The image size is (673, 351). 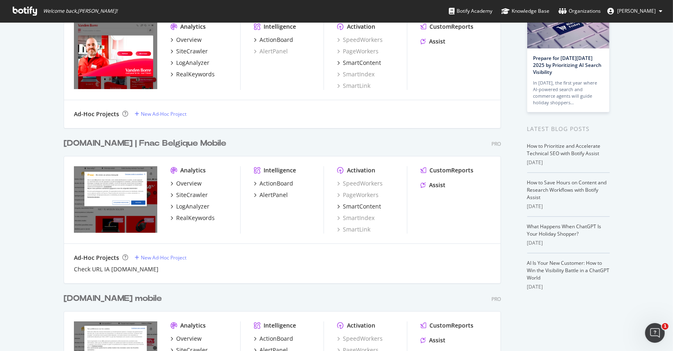 I want to click on img: Prepare for Black Friday 2025 by Prioritizing AI Search Visibility, so click(x=568, y=27).